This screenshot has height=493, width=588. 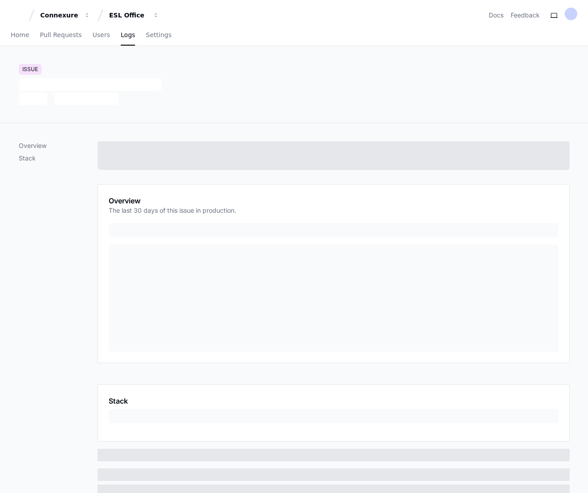 I want to click on span: Home, so click(x=20, y=35).